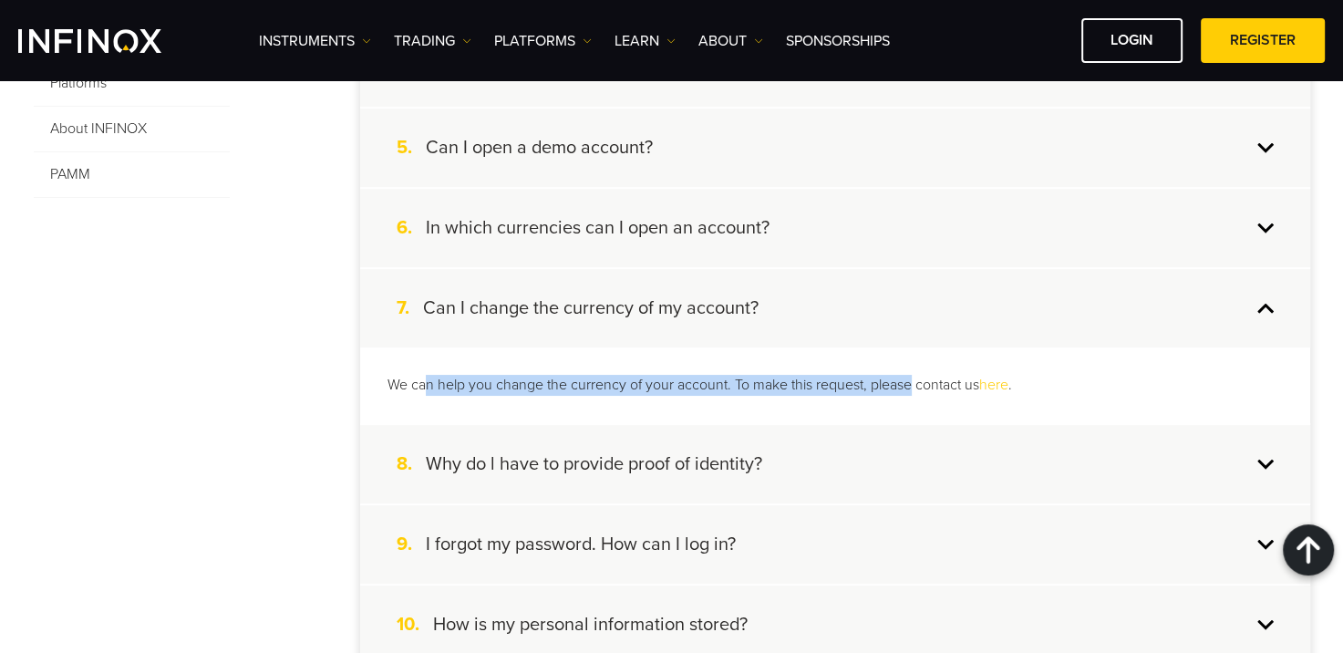  I want to click on h4: Can I open a demo account?, so click(539, 148).